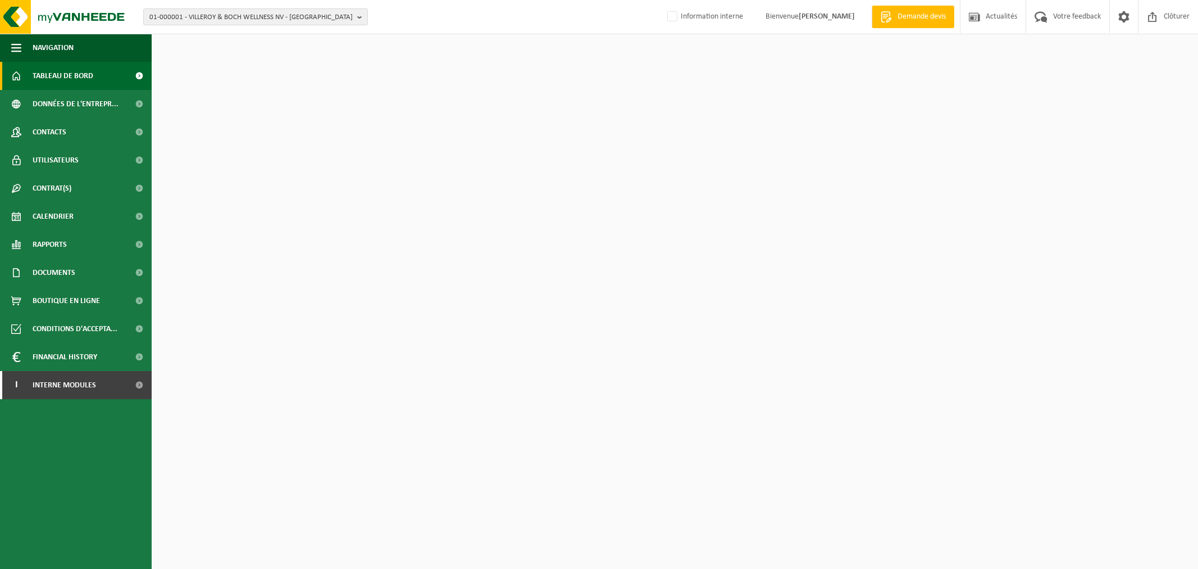 The height and width of the screenshot is (569, 1198). What do you see at coordinates (75, 104) in the screenshot?
I see `span: Données de l'entrepr...` at bounding box center [75, 104].